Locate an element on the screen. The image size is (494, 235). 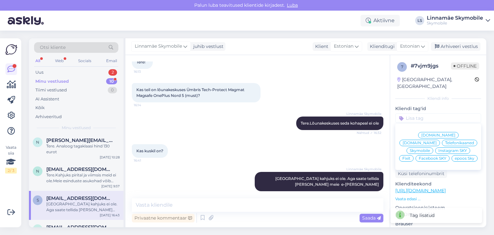
span: S is located at coordinates (38, 229).